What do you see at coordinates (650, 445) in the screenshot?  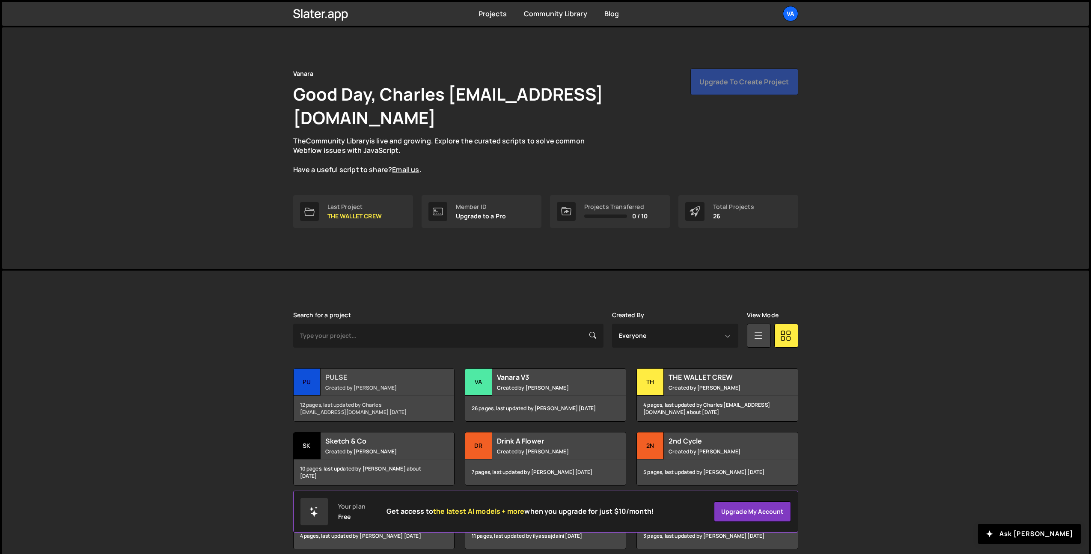 I see `div: 2n` at bounding box center [650, 445].